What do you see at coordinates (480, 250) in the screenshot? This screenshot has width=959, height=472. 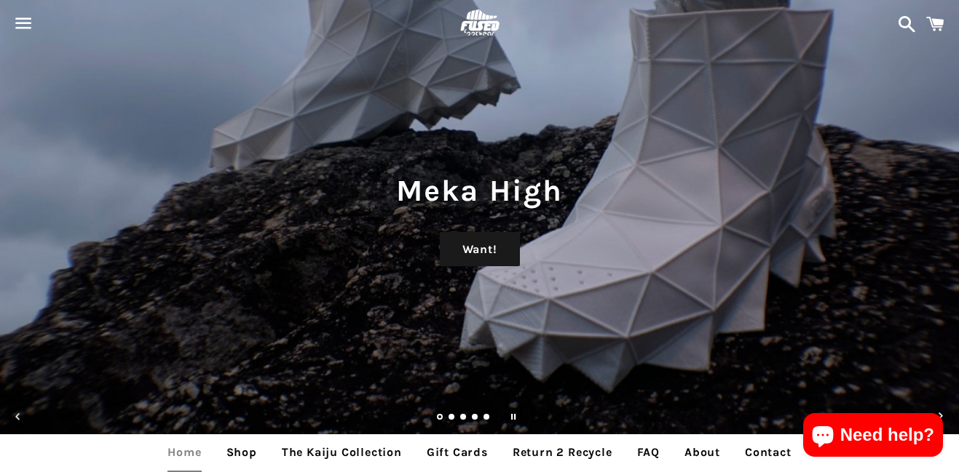 I see `a: Want!` at bounding box center [480, 250].